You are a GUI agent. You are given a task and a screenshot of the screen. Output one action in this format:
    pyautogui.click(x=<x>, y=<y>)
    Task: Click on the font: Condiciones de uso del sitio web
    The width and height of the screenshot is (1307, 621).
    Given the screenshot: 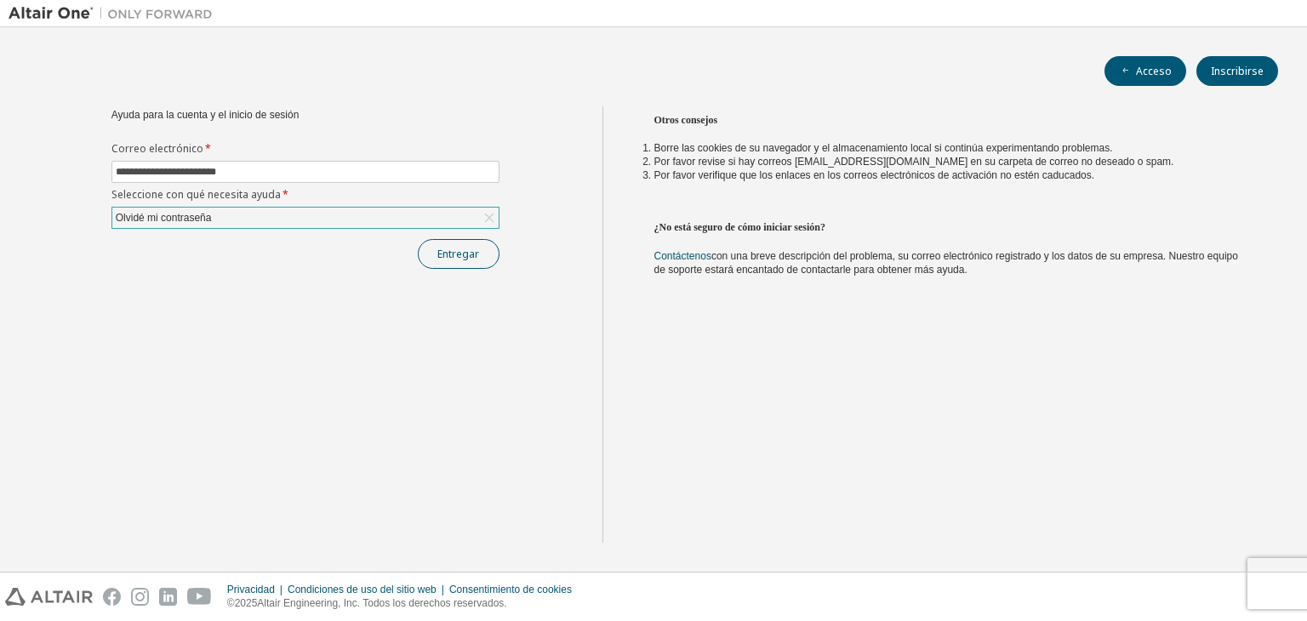 What is the action you would take?
    pyautogui.click(x=362, y=590)
    